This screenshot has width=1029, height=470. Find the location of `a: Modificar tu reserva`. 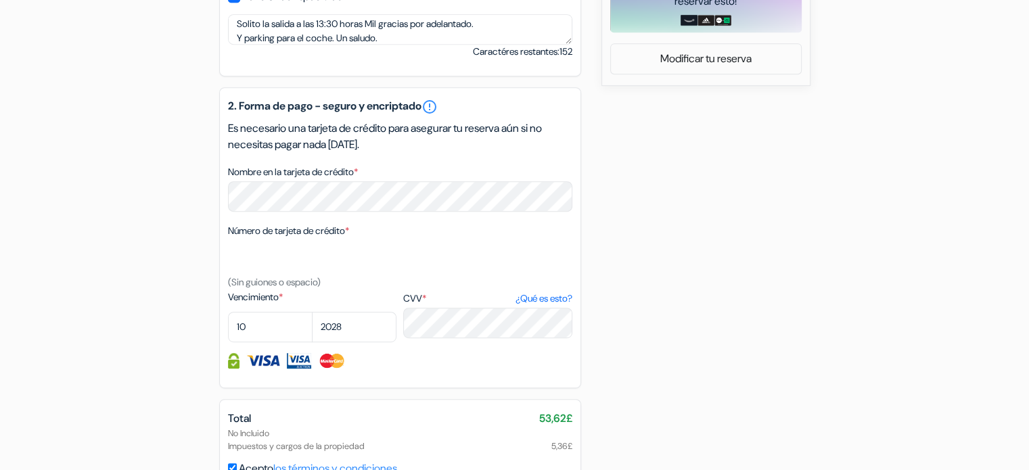

a: Modificar tu reserva is located at coordinates (705, 59).